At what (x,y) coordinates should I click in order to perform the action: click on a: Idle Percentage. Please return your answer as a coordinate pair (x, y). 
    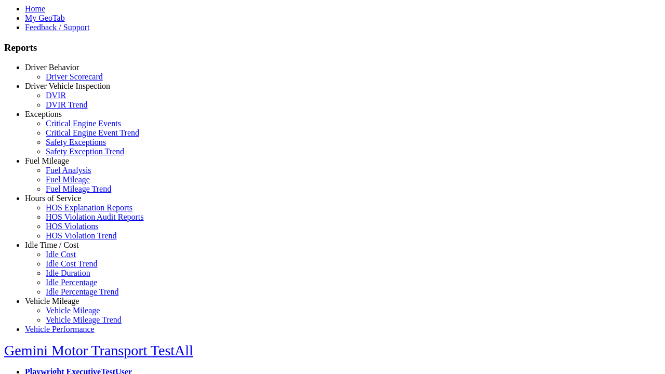
    Looking at the image, I should click on (71, 282).